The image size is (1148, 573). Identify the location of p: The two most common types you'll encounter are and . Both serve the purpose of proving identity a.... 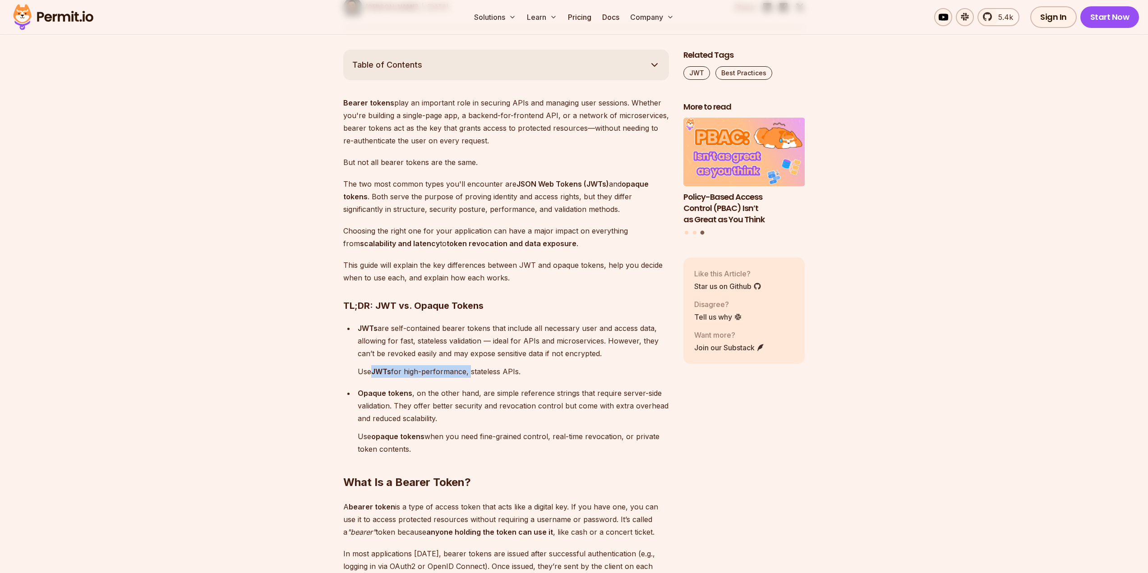
(506, 197).